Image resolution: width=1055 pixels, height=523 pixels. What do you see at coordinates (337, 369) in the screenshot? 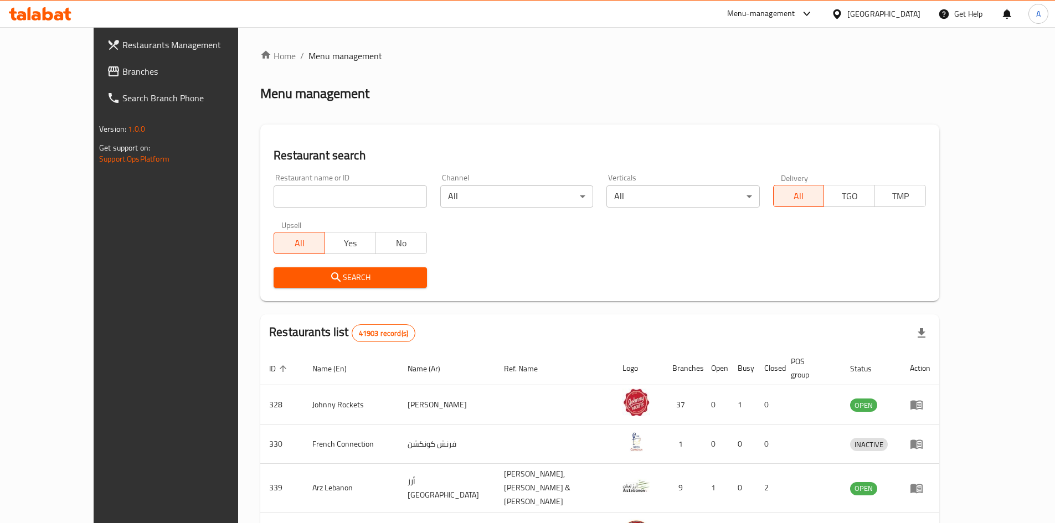
I see `span: Name (En)` at bounding box center [337, 369].